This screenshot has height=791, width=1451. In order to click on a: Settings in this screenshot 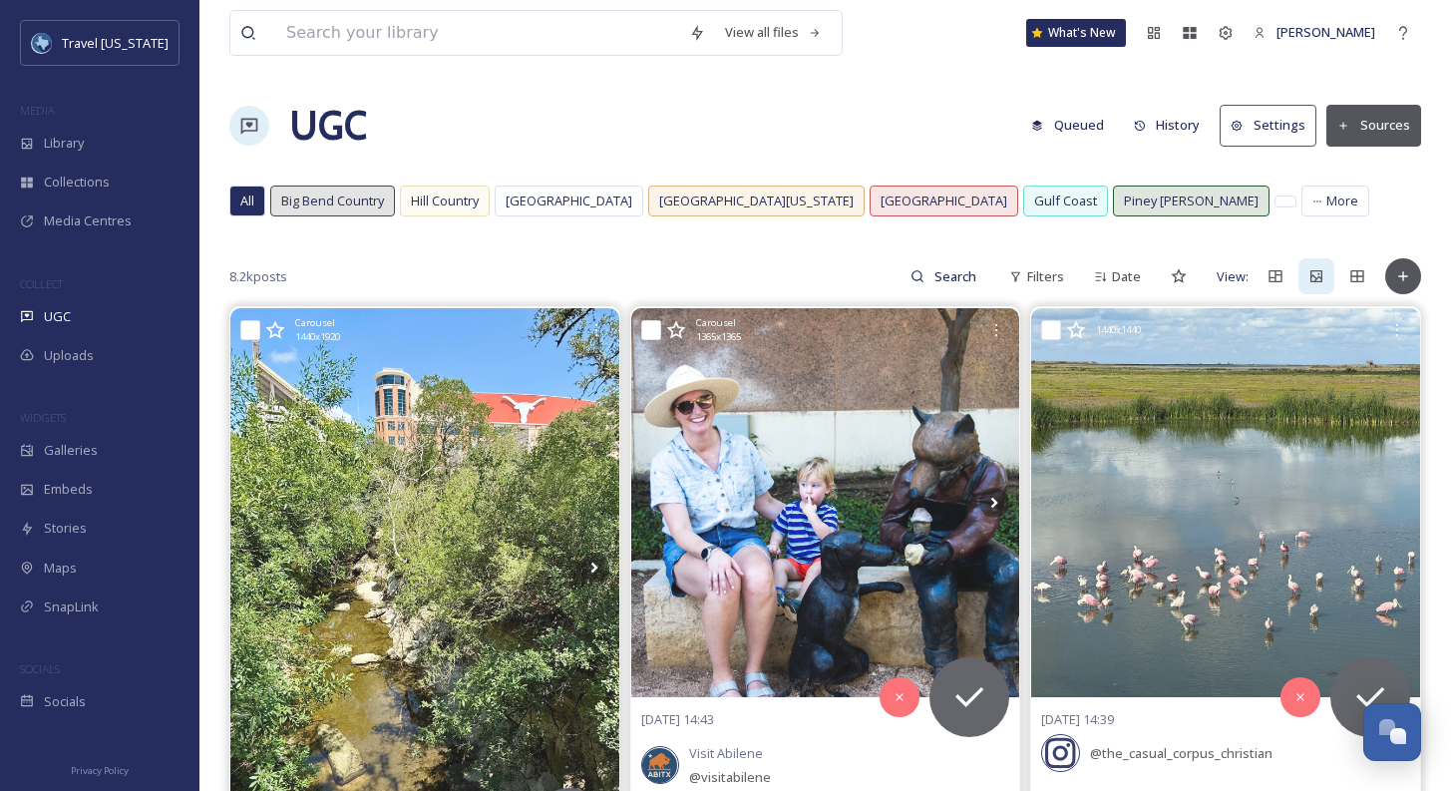, I will do `click(1272, 125)`.